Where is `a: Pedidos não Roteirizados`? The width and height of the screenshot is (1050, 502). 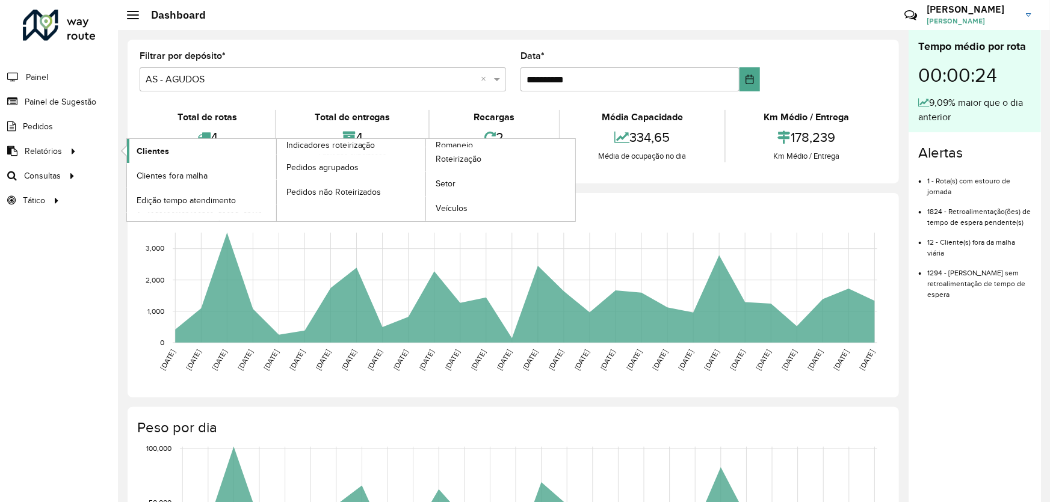 a: Pedidos não Roteirizados is located at coordinates (351, 192).